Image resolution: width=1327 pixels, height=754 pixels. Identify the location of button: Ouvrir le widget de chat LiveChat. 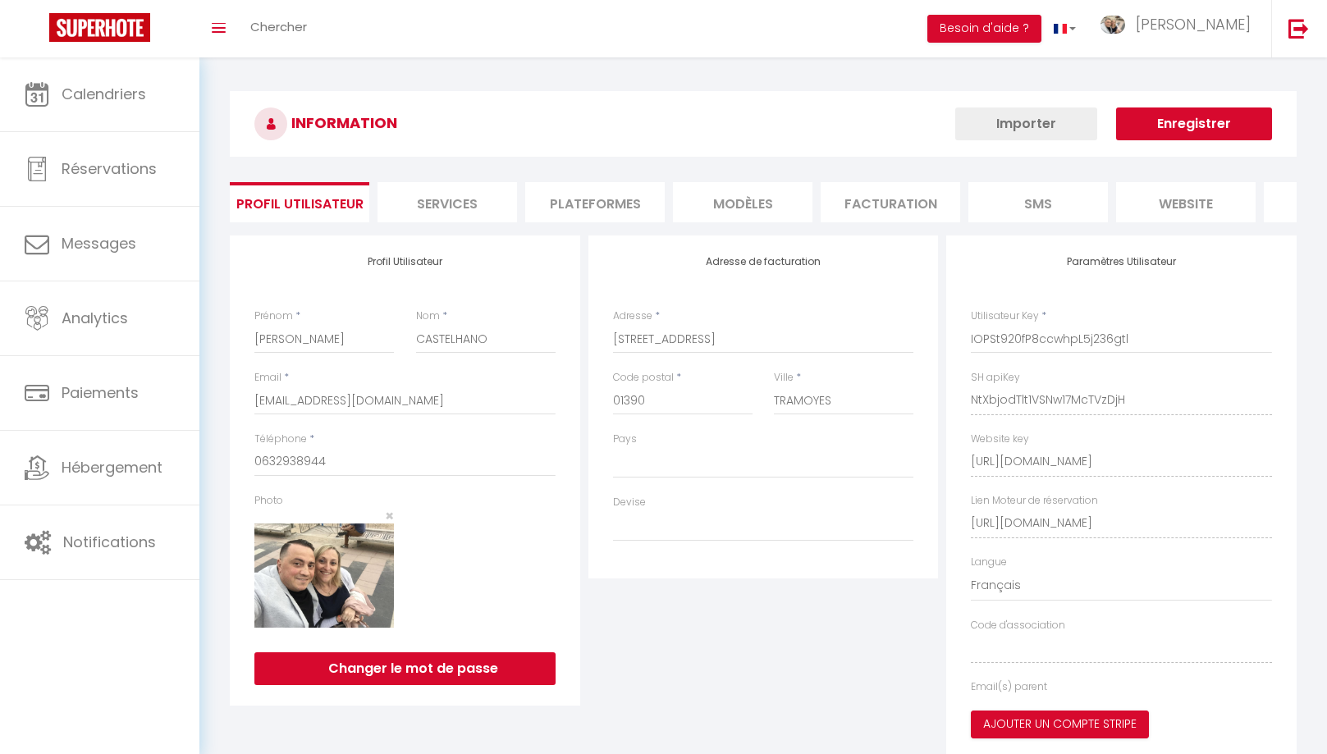
(38, 31).